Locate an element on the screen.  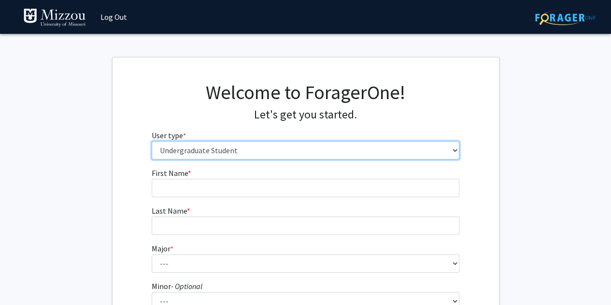
h4: Let's get you started. is located at coordinates (305, 115).